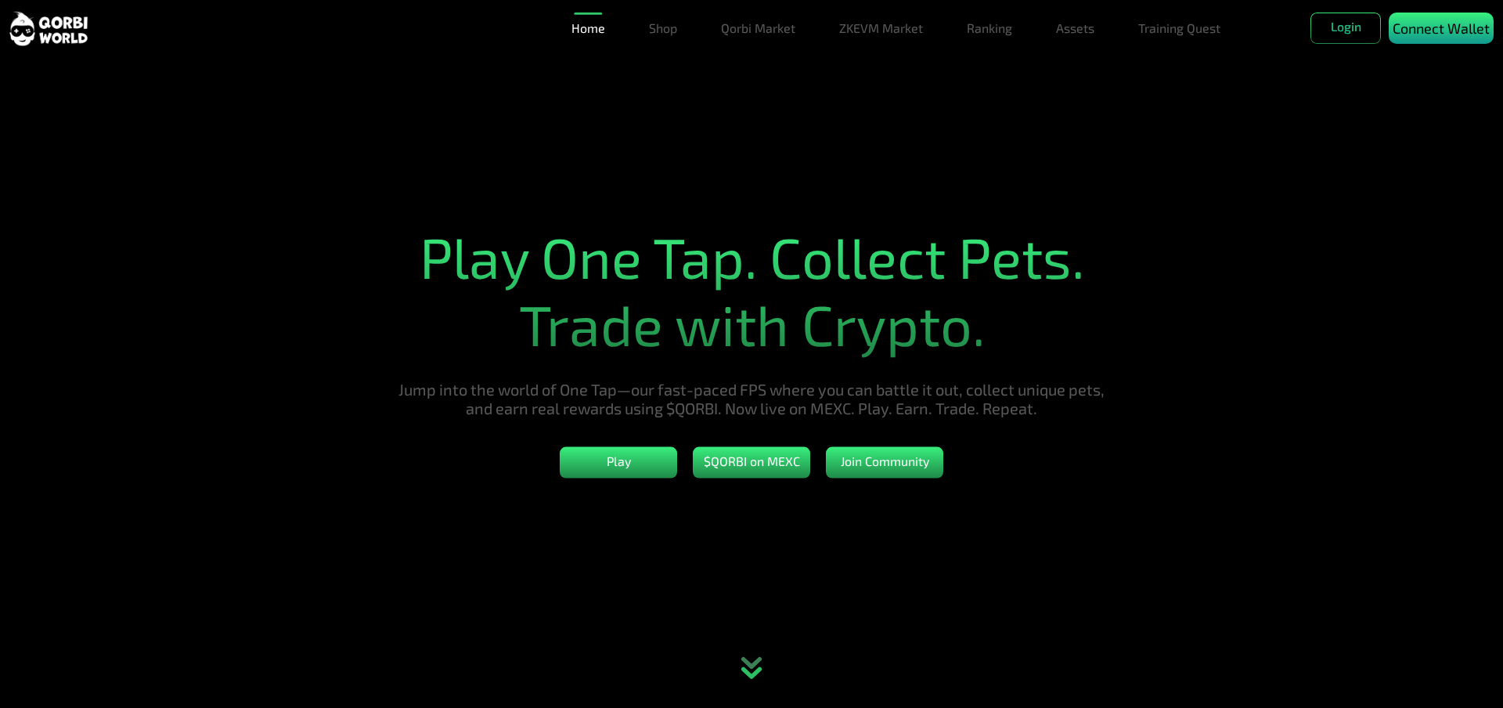 The height and width of the screenshot is (708, 1503). Describe the element at coordinates (990, 28) in the screenshot. I see `a: Ranking` at that location.